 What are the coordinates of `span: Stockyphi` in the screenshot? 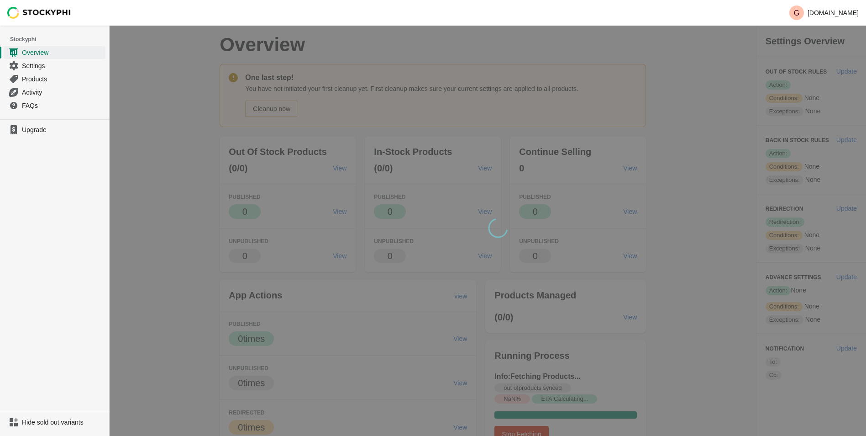 It's located at (59, 39).